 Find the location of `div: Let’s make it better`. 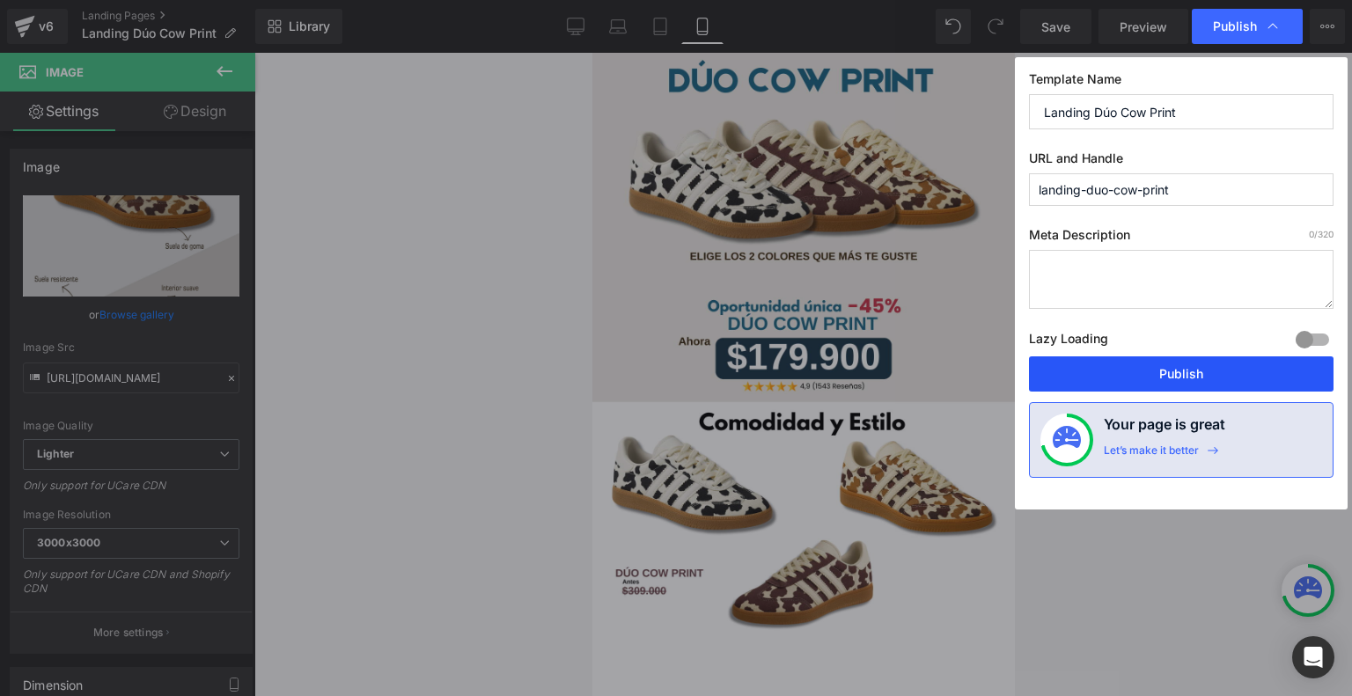

div: Let’s make it better is located at coordinates (1151, 455).